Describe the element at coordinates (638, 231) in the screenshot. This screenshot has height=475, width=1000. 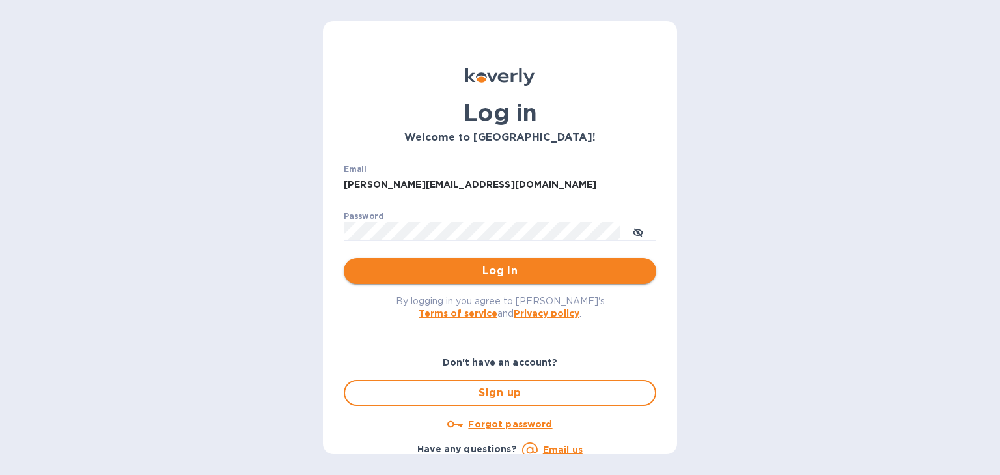
I see `button: toggle password visibility` at that location.